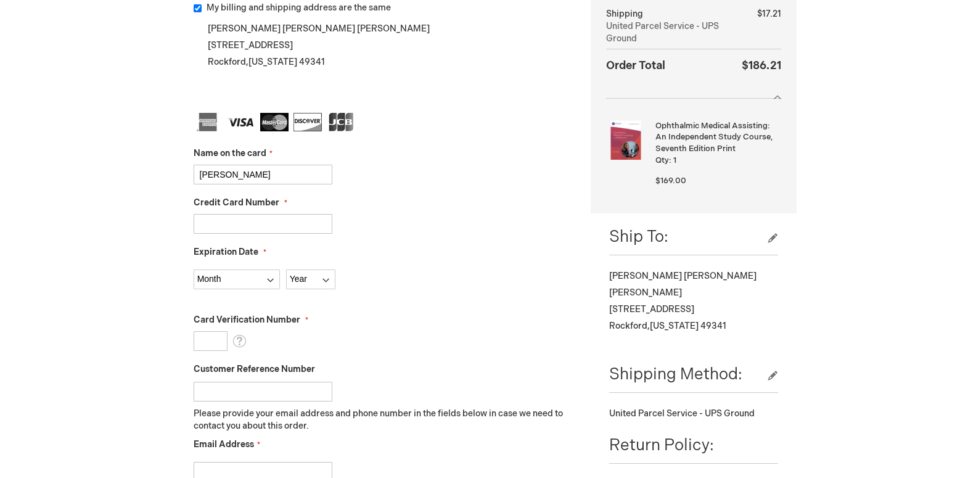 This screenshot has height=478, width=976. What do you see at coordinates (674, 160) in the screenshot?
I see `span: 1` at bounding box center [674, 160].